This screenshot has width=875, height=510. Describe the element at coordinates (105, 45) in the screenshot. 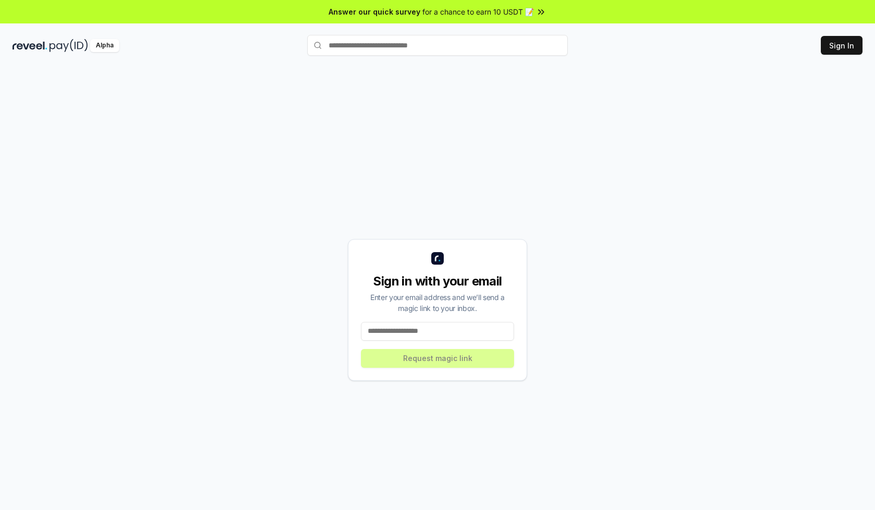

I see `div: Alpha` at that location.